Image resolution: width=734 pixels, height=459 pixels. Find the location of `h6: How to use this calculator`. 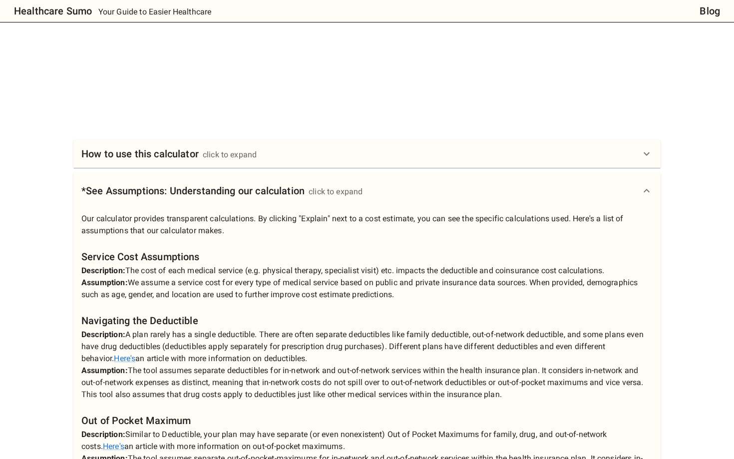

h6: How to use this calculator is located at coordinates (140, 154).